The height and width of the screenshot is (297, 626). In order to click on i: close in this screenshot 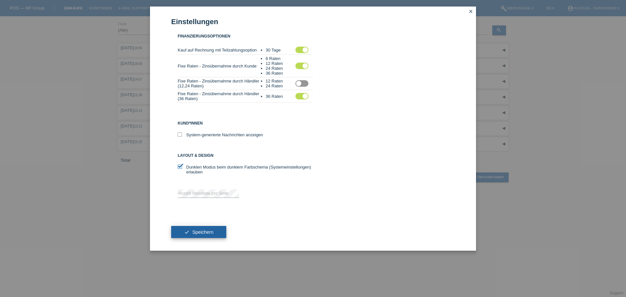, I will do `click(470, 11)`.